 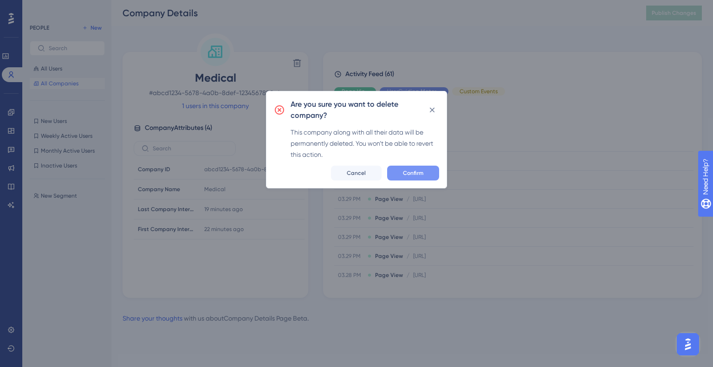 What do you see at coordinates (40, 8) in the screenshot?
I see `span: Need Help?` at bounding box center [40, 8].